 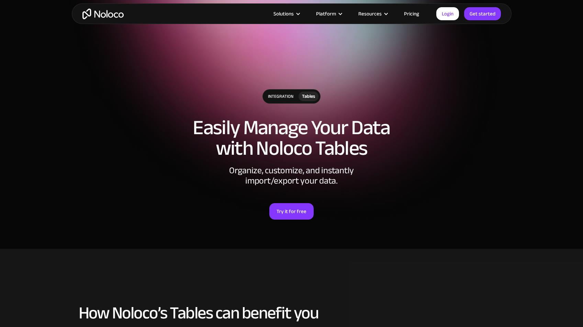 I want to click on div: integration, so click(x=280, y=96).